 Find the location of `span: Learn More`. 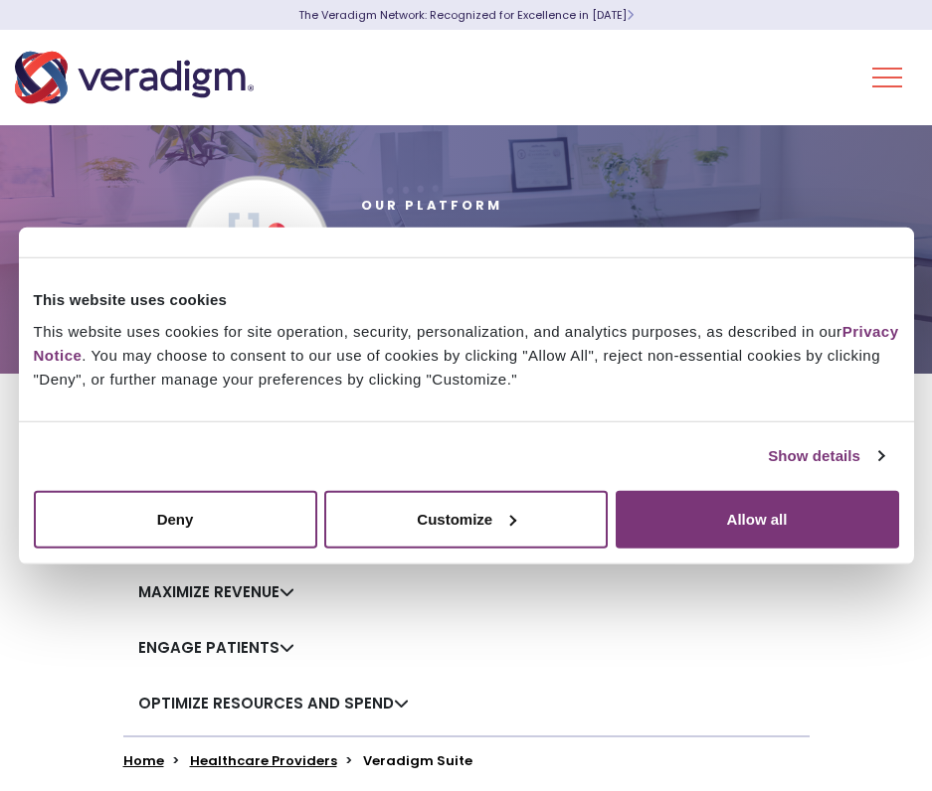

span: Learn More is located at coordinates (629, 15).